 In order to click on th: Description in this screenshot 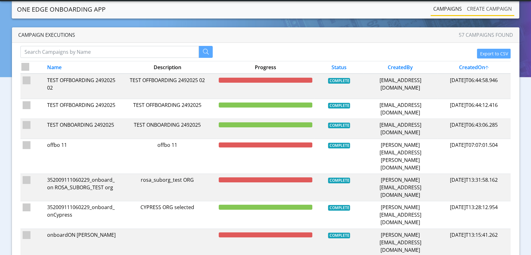, I will do `click(168, 68)`.